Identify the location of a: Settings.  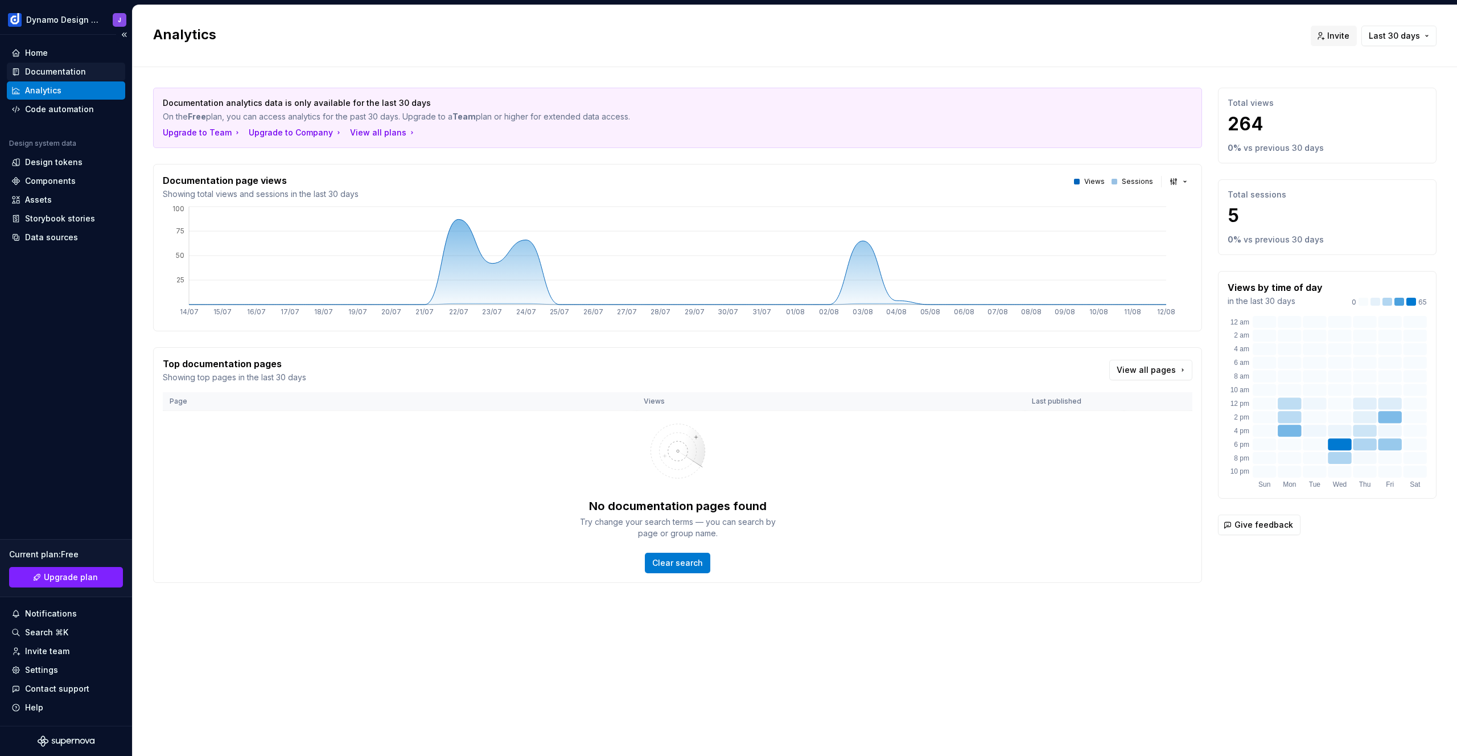
(66, 670).